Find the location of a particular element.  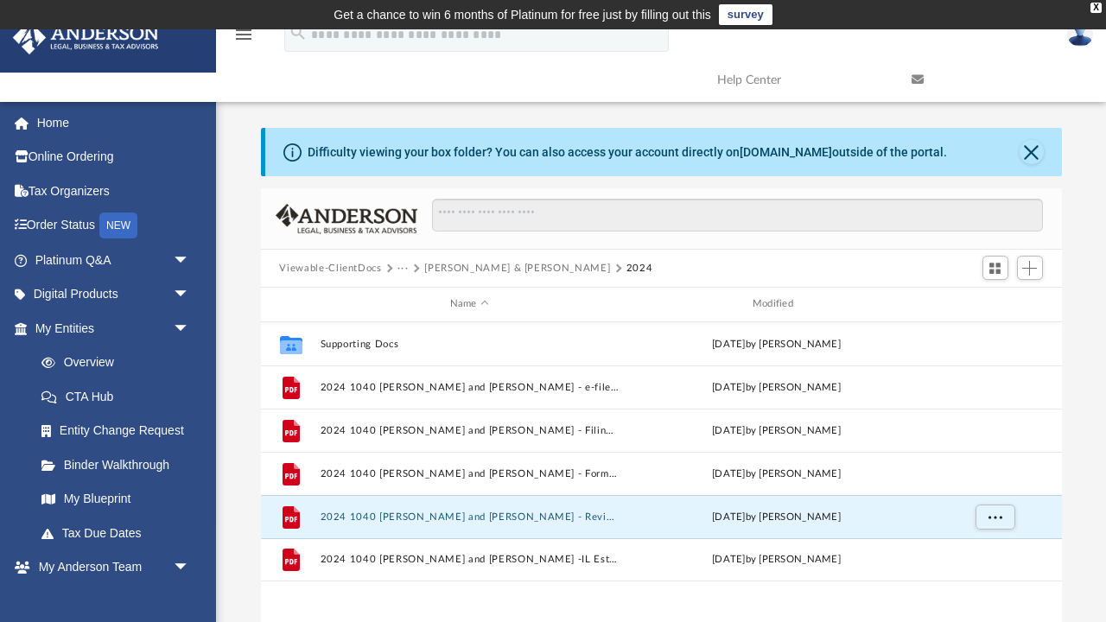

input: Search files and folders is located at coordinates (737, 215).